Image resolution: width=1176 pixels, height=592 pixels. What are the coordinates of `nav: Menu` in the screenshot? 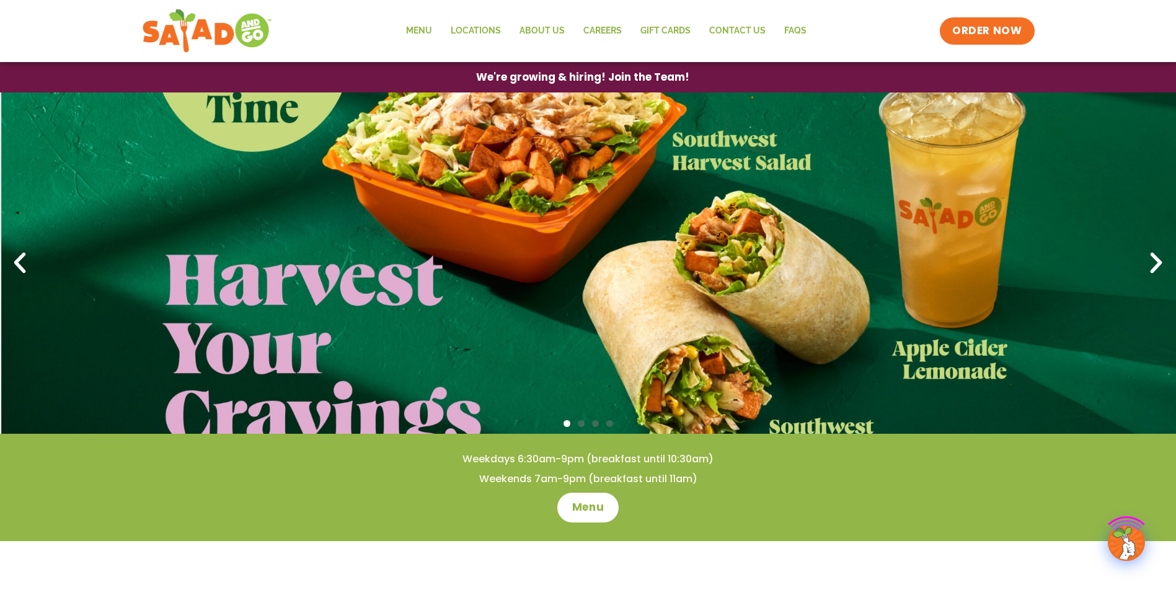 It's located at (606, 31).